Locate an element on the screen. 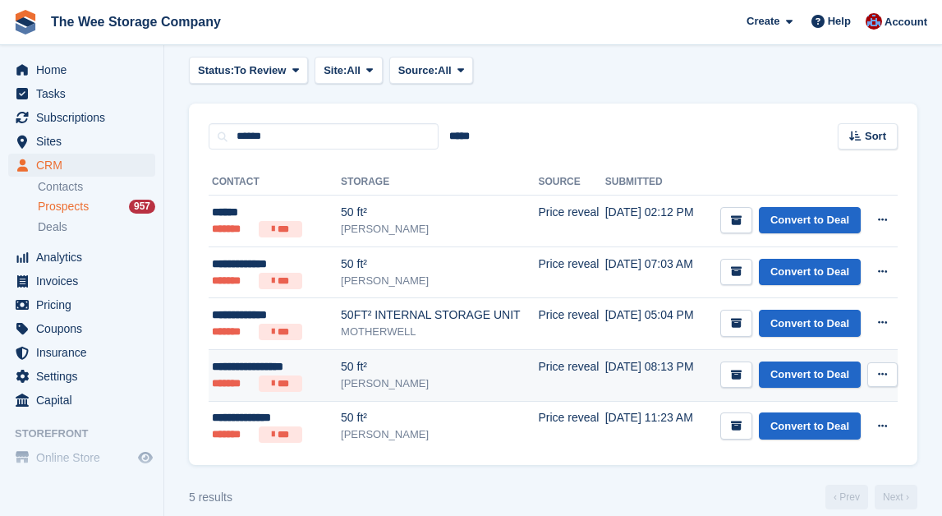  span: Settings is located at coordinates (85, 376).